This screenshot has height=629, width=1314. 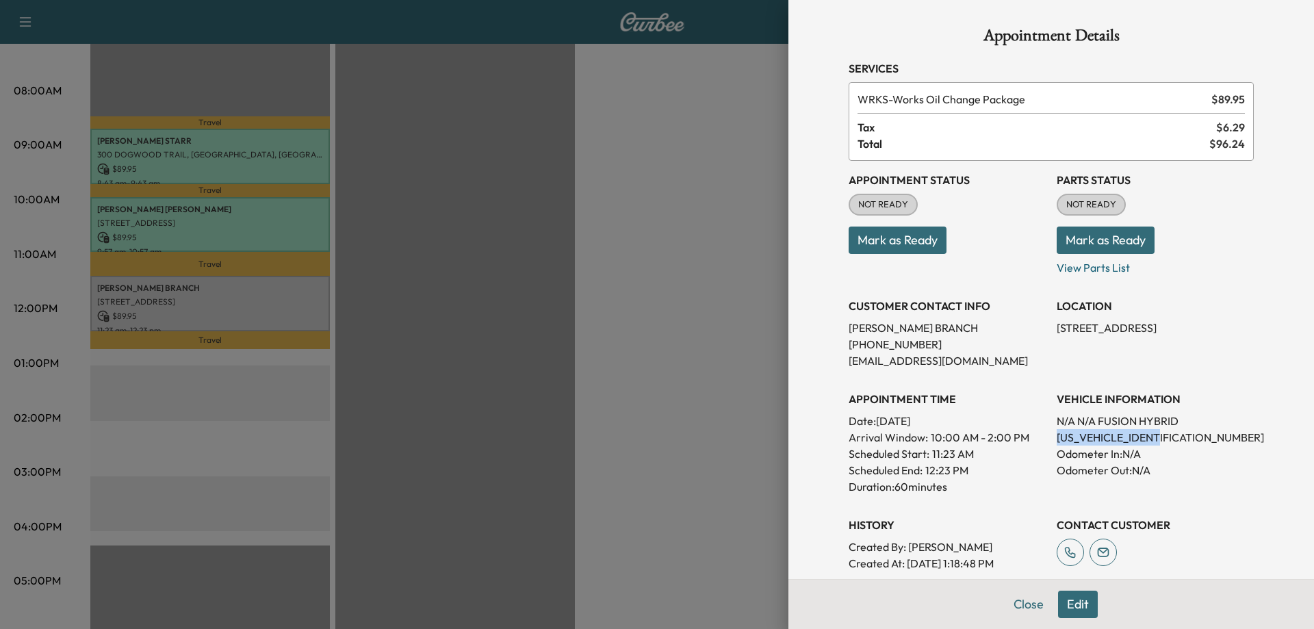 What do you see at coordinates (1227, 144) in the screenshot?
I see `span: $ 96.24` at bounding box center [1227, 144].